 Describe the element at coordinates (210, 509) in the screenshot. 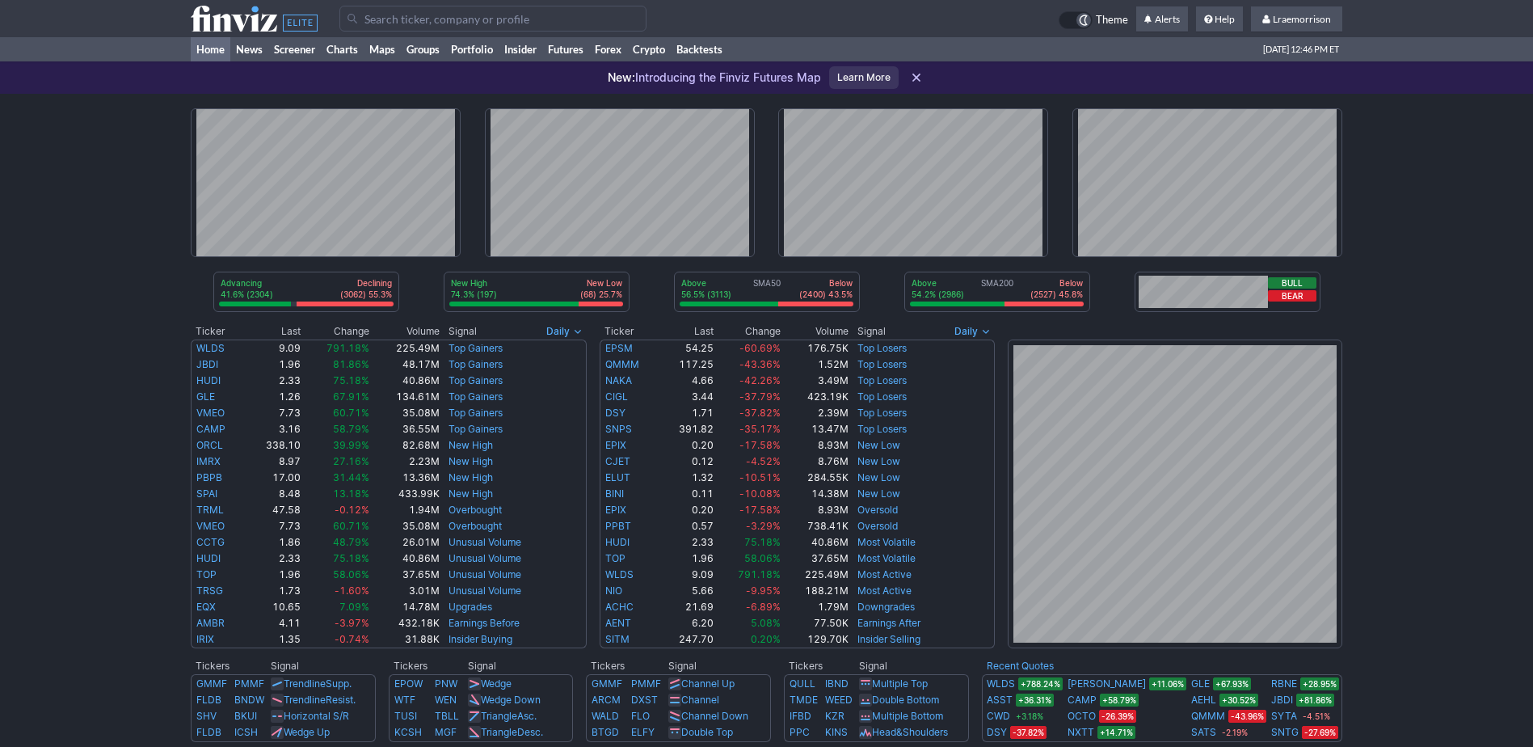

I see `a: TRML` at that location.